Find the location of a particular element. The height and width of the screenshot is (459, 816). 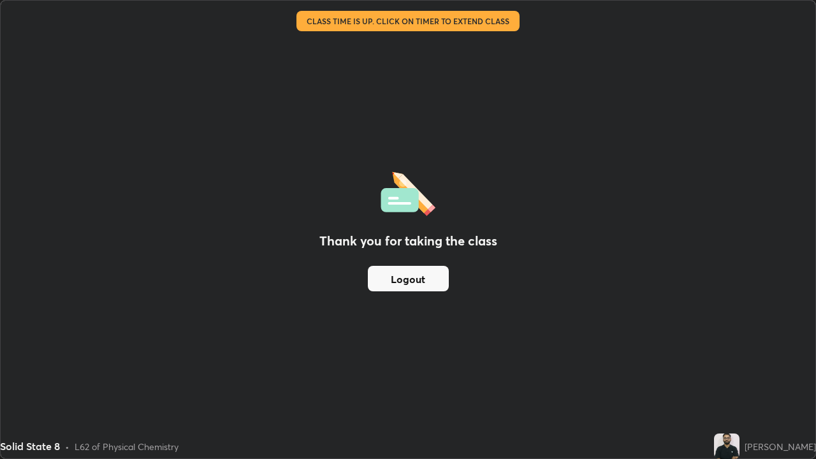

h2: Thank you for taking the class is located at coordinates (408, 241).